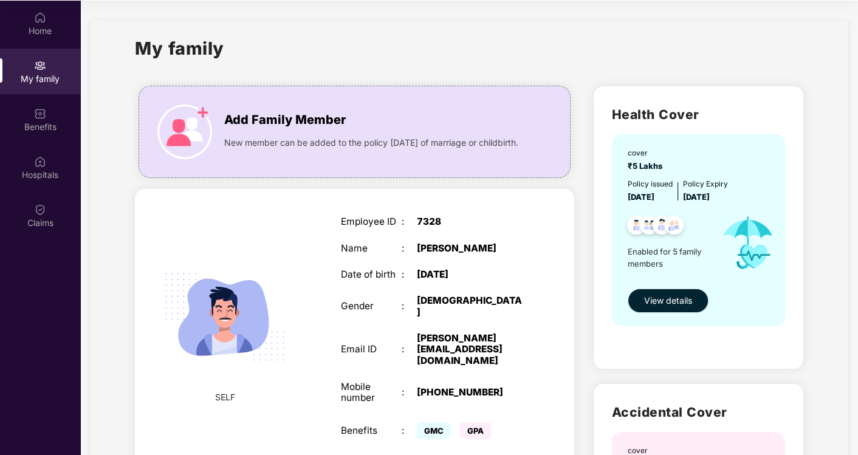 This screenshot has width=858, height=455. I want to click on img: svg+xml;base64,PHN2ZyBpZD0iQ2xhaW0iIHhtbG5zPSJodHRwOi8vd3d3LnczLm9yZy8yMDAwL3N2ZyIgd2lkdGg9IjIwIi..., so click(40, 210).